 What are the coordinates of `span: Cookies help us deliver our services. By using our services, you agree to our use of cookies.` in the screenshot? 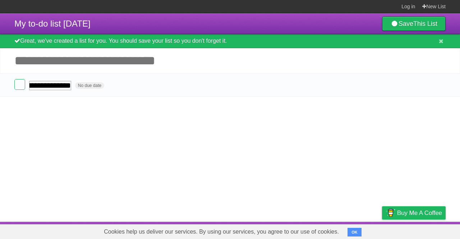 It's located at (222, 232).